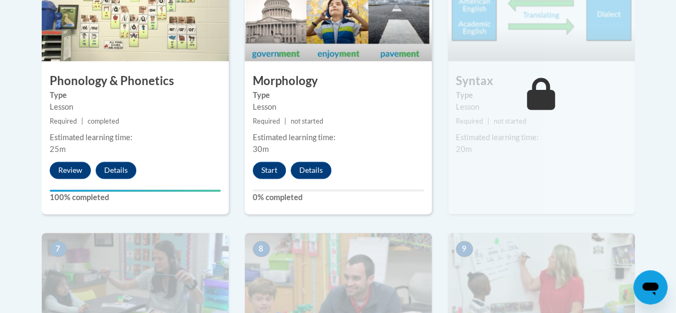 The width and height of the screenshot is (676, 313). What do you see at coordinates (261, 249) in the screenshot?
I see `span: 8` at bounding box center [261, 249].